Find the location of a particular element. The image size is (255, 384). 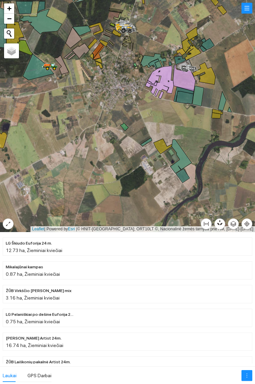

span: 3.16 ha, Žieminiai kviečiai is located at coordinates (33, 298).